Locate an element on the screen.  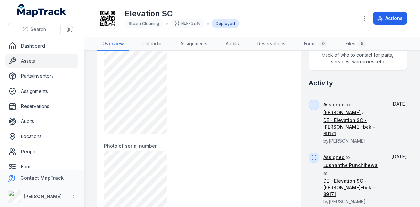
span: Photo of serial number is located at coordinates (130, 146).